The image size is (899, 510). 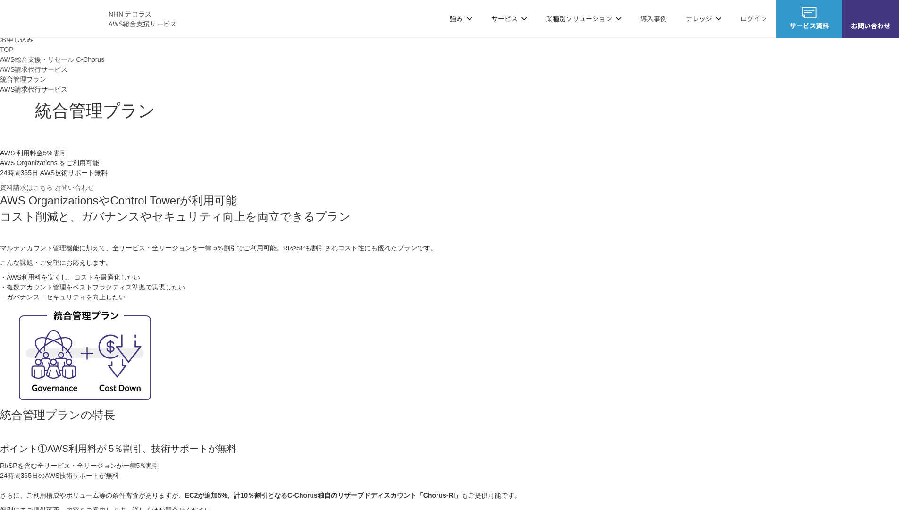 I want to click on span: NHN テコラス AWS総合支援サービス, so click(x=143, y=19).